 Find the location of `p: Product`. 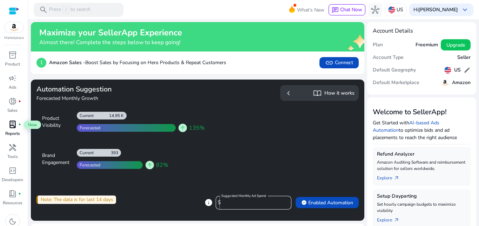

p: Product is located at coordinates (12, 64).